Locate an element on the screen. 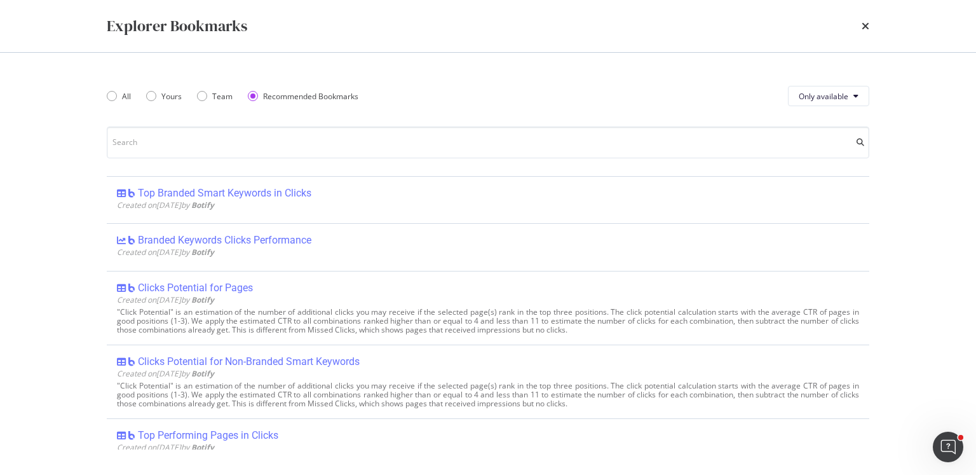  div: Branded Keywords Clicks Performance is located at coordinates (224, 240).